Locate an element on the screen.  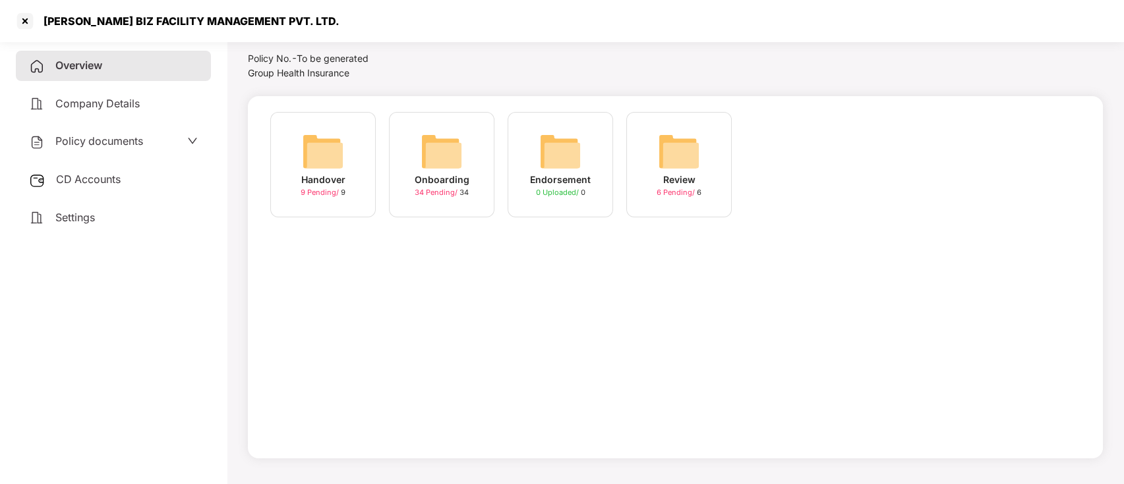
span: Company Details is located at coordinates (98, 103).